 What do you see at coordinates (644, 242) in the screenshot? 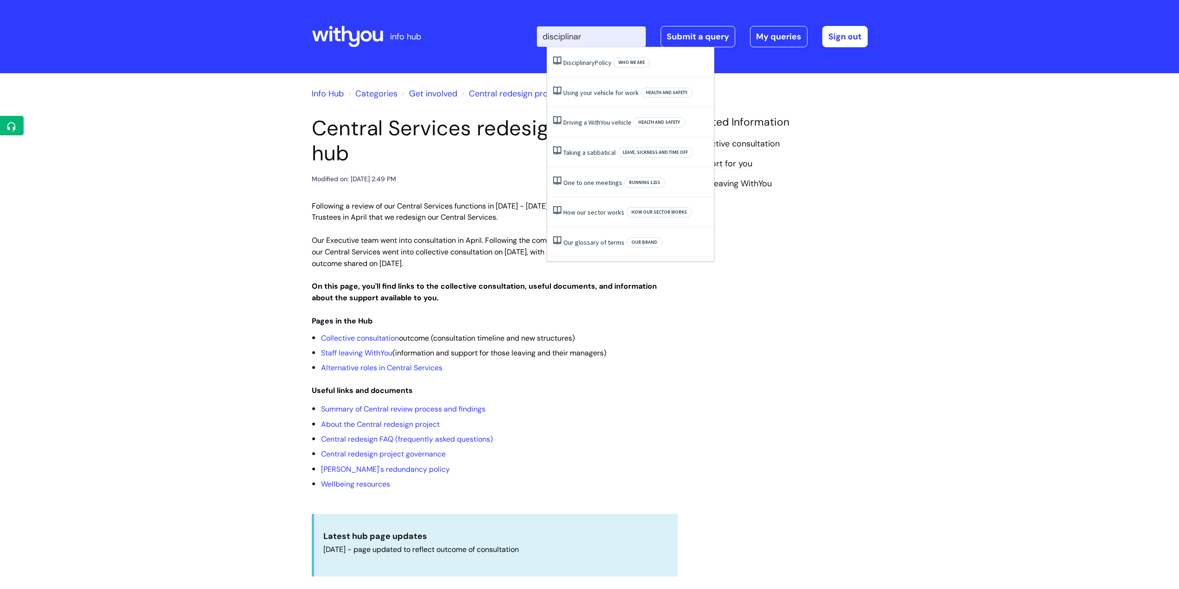
I see `span: Our brand` at bounding box center [644, 242].